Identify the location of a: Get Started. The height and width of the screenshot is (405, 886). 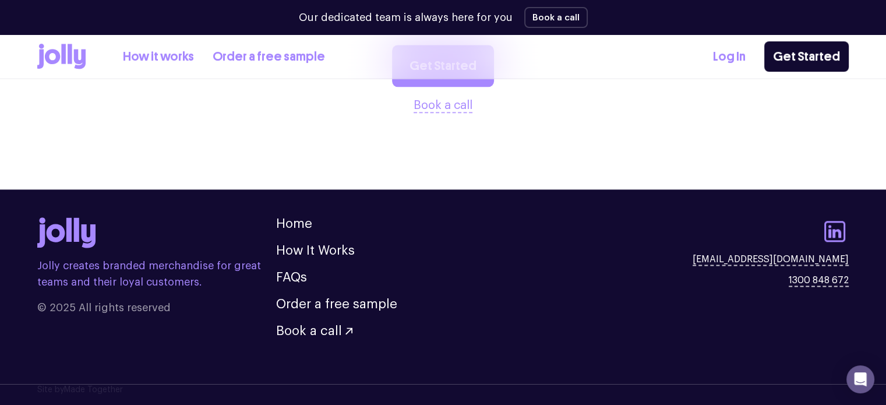
(806, 56).